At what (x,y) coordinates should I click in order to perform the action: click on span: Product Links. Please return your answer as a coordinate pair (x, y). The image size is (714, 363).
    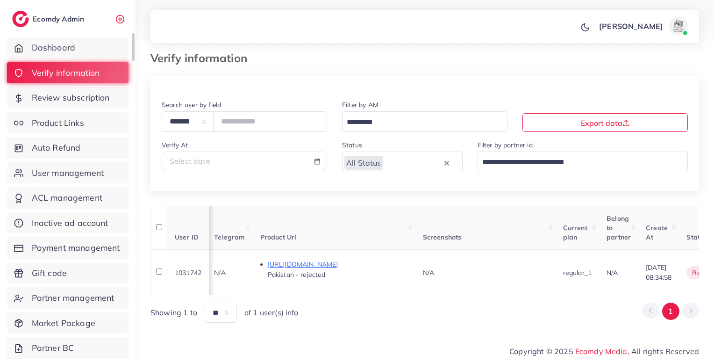
    Looking at the image, I should click on (58, 123).